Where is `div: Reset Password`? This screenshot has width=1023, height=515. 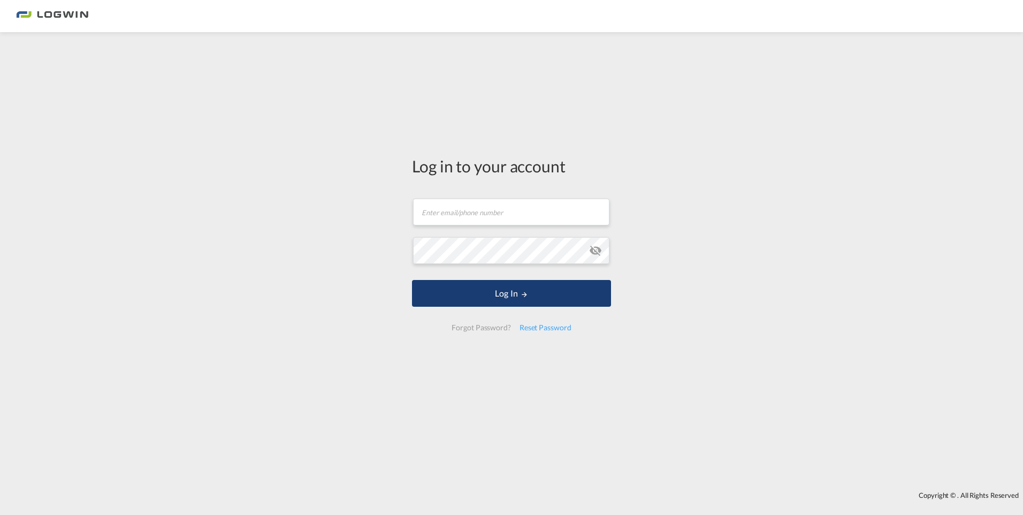 div: Reset Password is located at coordinates (545, 327).